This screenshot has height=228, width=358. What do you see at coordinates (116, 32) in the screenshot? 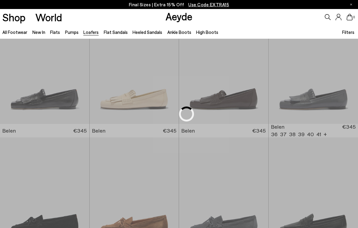
I see `a: Flat Sandals` at bounding box center [116, 32].